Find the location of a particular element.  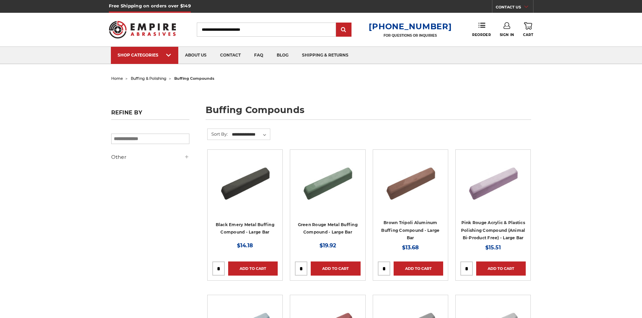

a: Pink Plastic Polishing Compound is located at coordinates (493, 187).